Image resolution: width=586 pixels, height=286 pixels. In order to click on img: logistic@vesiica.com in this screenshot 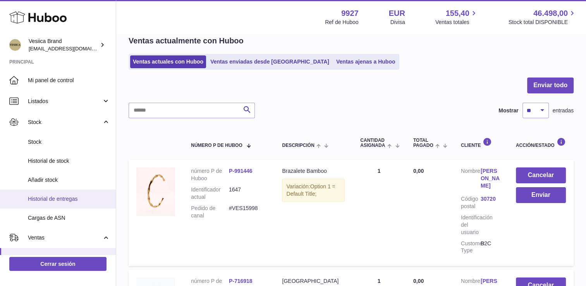, I will do `click(15, 45)`.